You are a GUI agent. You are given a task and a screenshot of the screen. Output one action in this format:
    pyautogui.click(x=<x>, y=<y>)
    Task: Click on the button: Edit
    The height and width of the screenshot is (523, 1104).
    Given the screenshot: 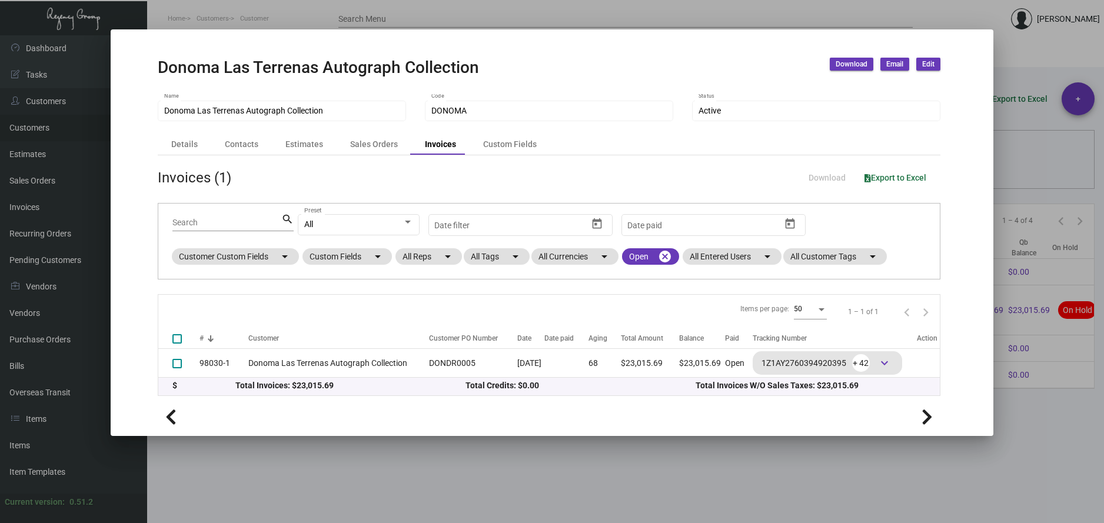 What is the action you would take?
    pyautogui.click(x=928, y=64)
    